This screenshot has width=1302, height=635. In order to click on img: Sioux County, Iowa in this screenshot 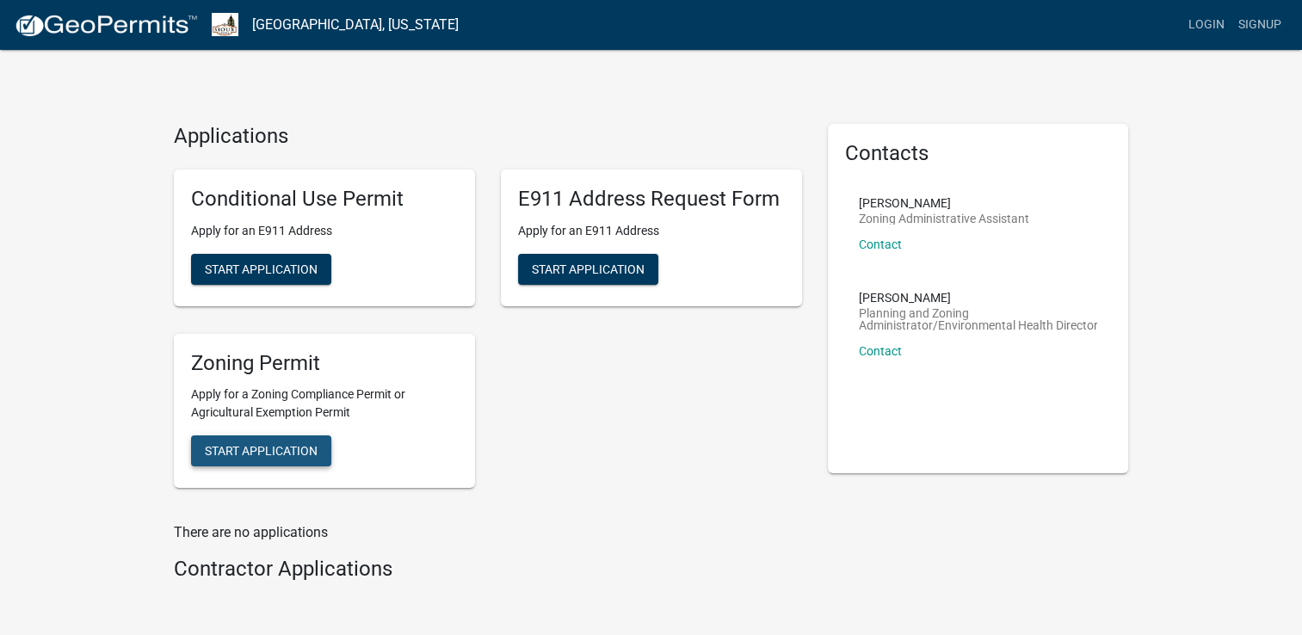, I will do `click(225, 24)`.